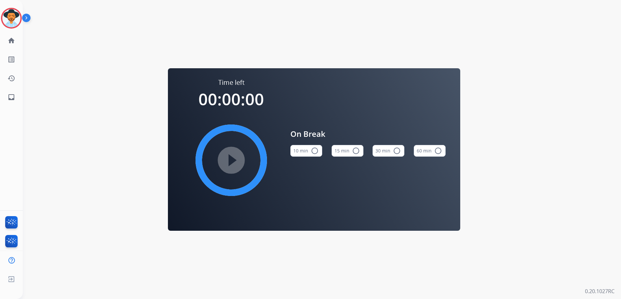 Image resolution: width=621 pixels, height=299 pixels. What do you see at coordinates (388, 151) in the screenshot?
I see `button: 30 min` at bounding box center [388, 151].